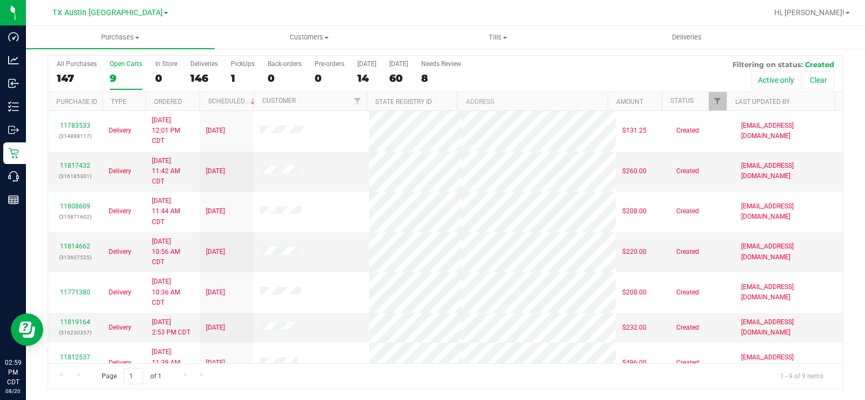 This screenshot has height=400, width=865. Describe the element at coordinates (634, 327) in the screenshot. I see `span: $232.00` at that location.